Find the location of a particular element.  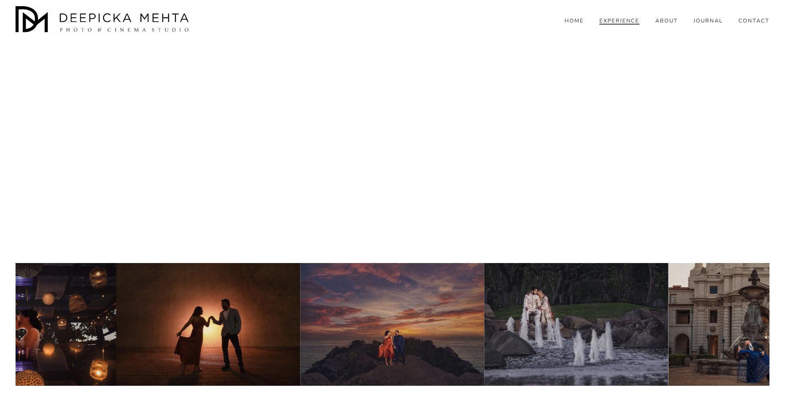

a: CONTACT is located at coordinates (754, 21).